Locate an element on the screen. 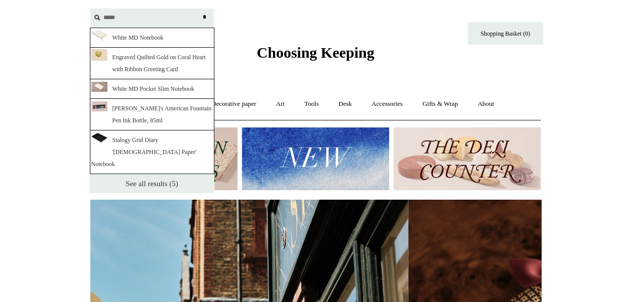 Image resolution: width=631 pixels, height=302 pixels. a: Gifts & Wrap is located at coordinates (440, 104).